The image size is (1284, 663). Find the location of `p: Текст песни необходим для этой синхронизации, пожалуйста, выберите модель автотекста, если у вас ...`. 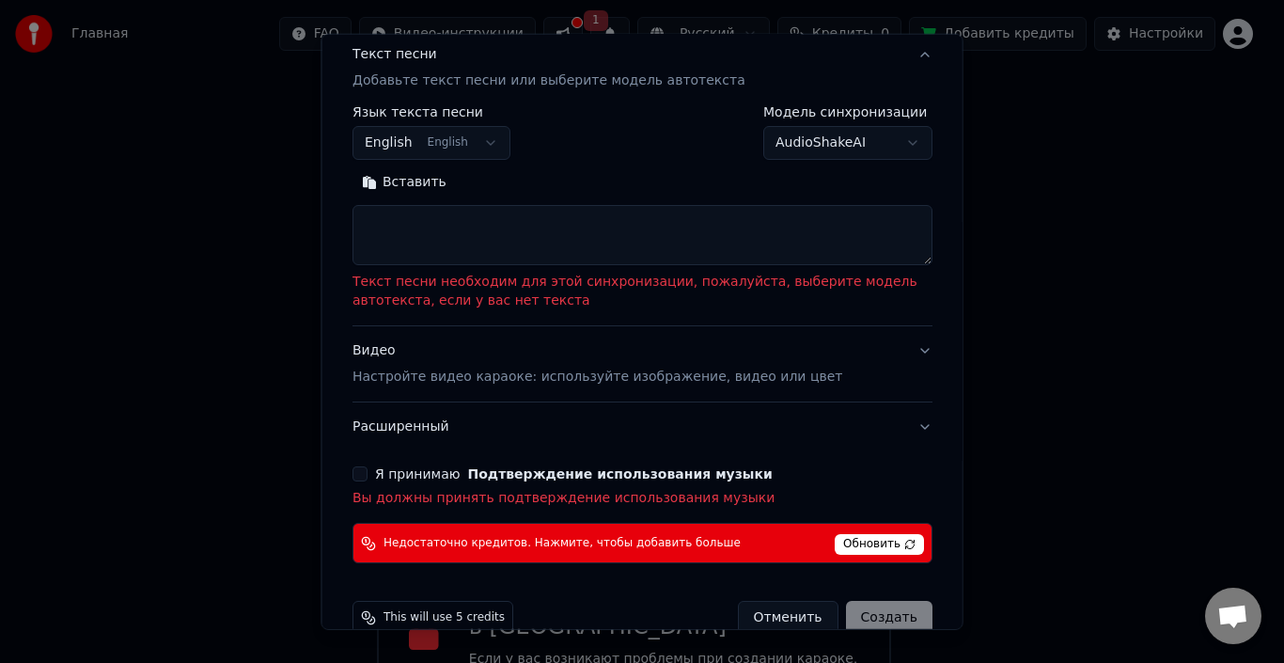

p: Текст песни необходим для этой синхронизации, пожалуйста, выберите модель автотекста, если у вас ... is located at coordinates (642, 291).